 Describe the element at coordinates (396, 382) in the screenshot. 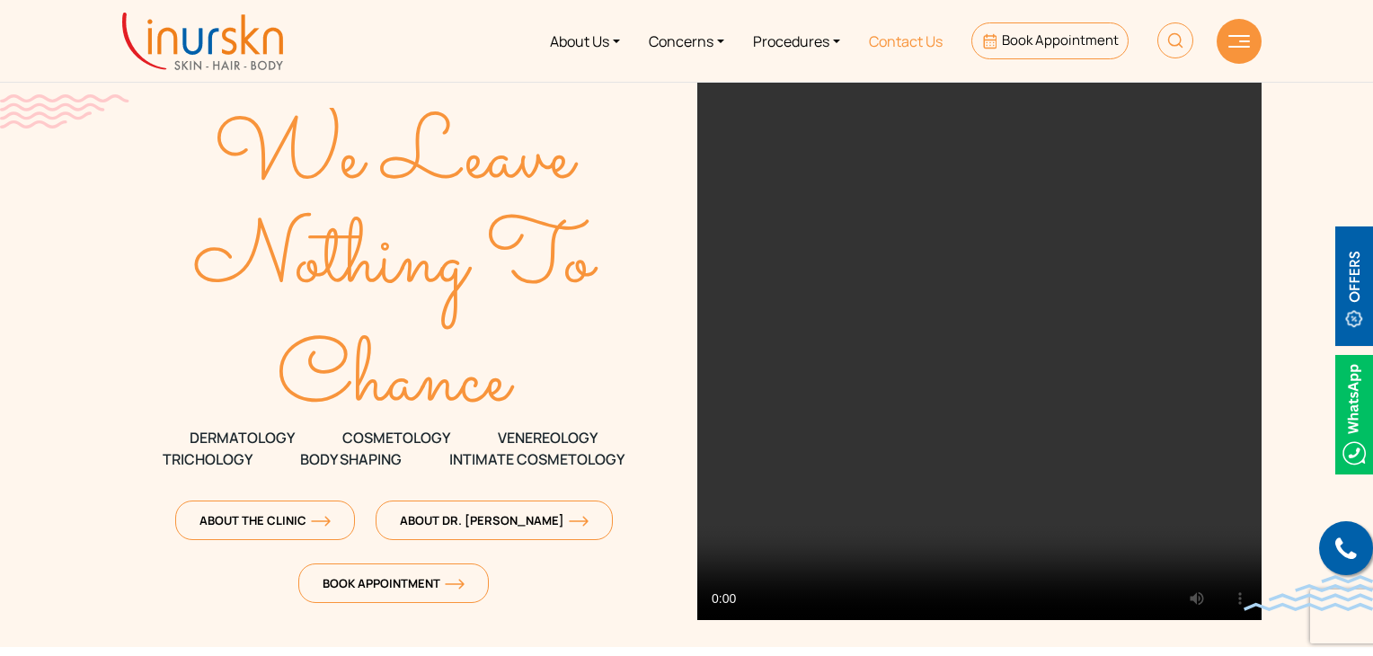

I see `text: Chance` at that location.